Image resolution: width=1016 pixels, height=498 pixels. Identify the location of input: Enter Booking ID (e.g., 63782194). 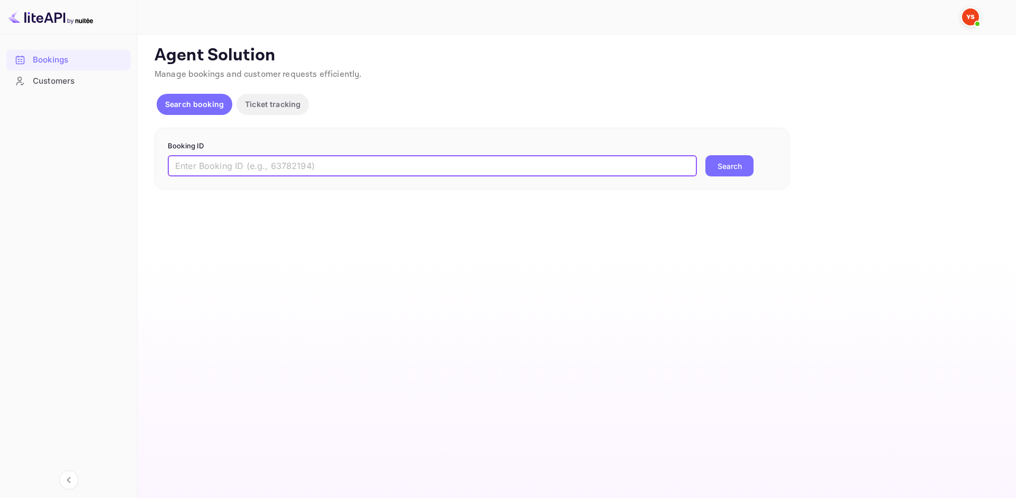
(433, 166).